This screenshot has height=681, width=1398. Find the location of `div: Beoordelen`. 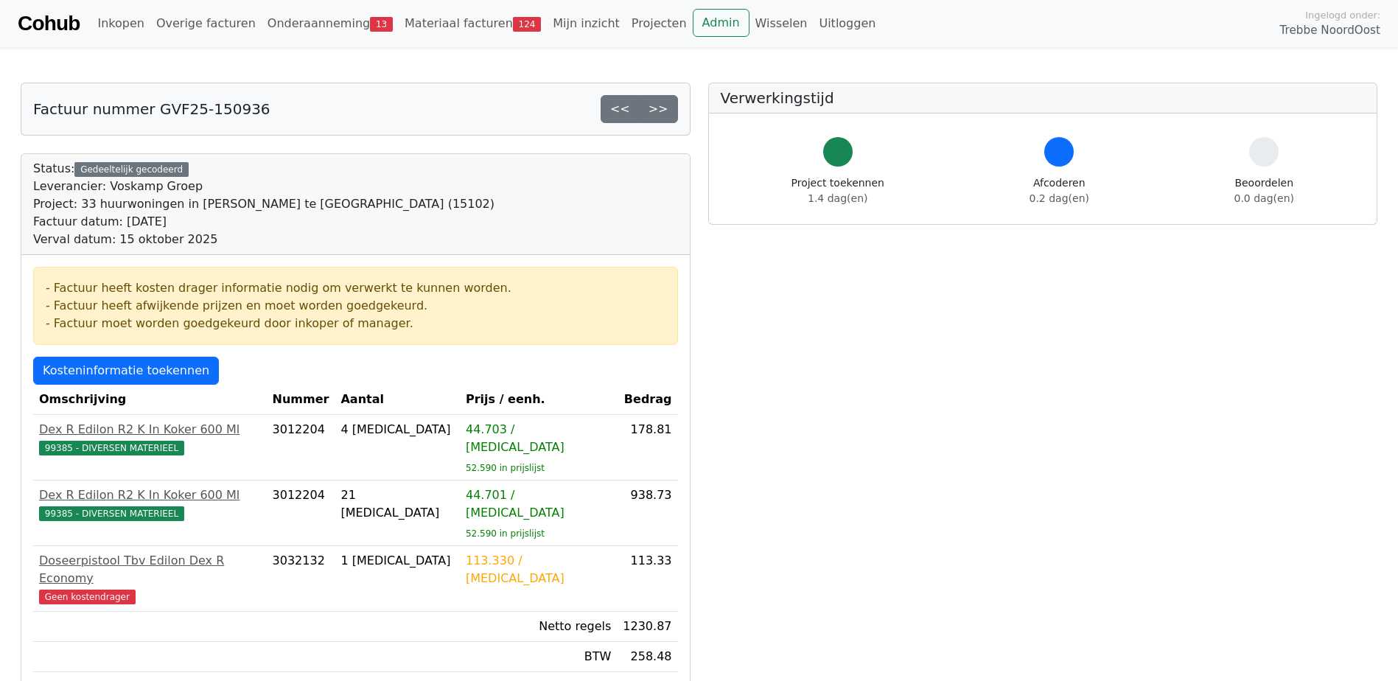

div: Beoordelen is located at coordinates (1264, 191).